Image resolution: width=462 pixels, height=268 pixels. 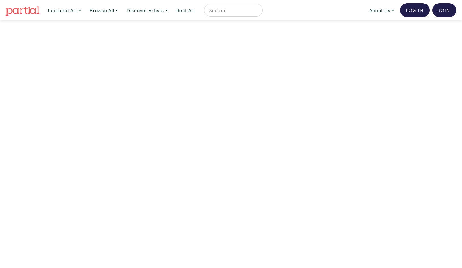 What do you see at coordinates (233, 10) in the screenshot?
I see `input: Search` at bounding box center [233, 10].